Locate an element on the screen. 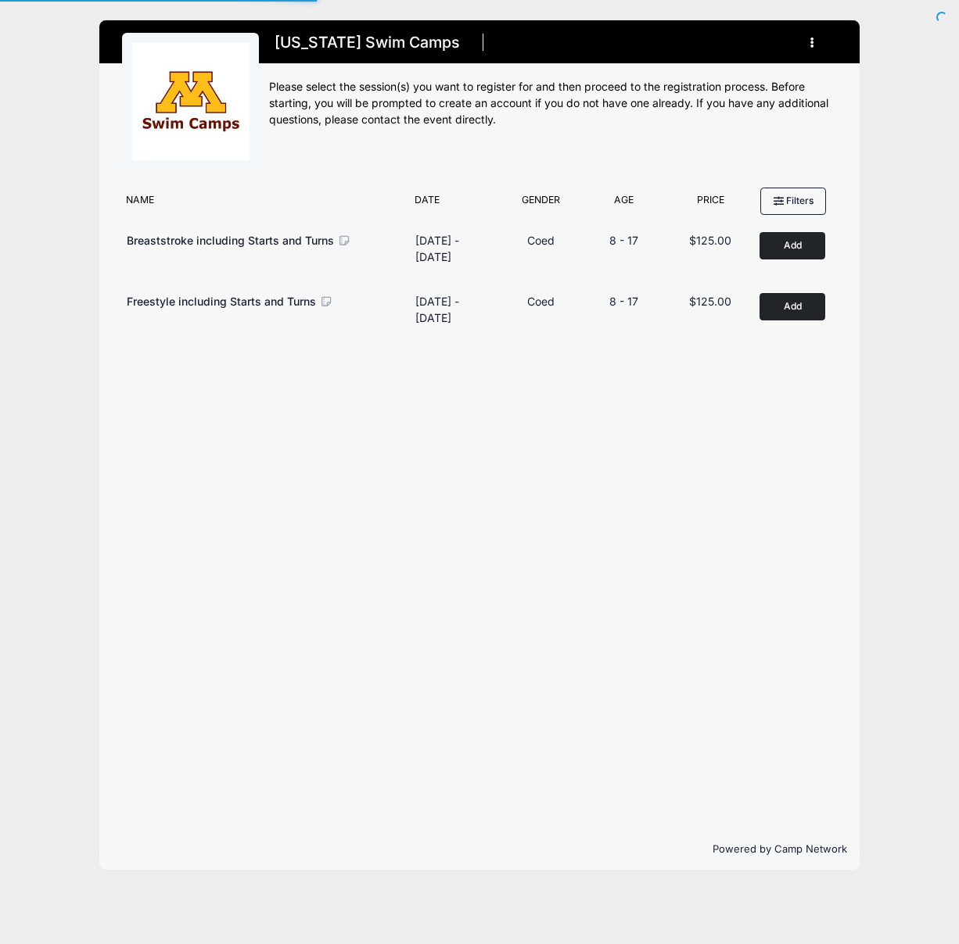  p: Powered by Camp Network is located at coordinates (478, 850).